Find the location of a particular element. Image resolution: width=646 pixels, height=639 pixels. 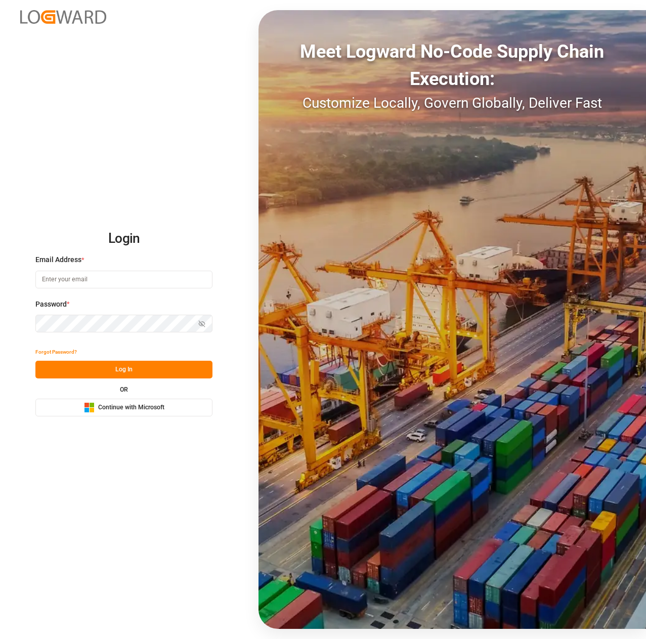

button: Continue with Microsoft is located at coordinates (124, 407).